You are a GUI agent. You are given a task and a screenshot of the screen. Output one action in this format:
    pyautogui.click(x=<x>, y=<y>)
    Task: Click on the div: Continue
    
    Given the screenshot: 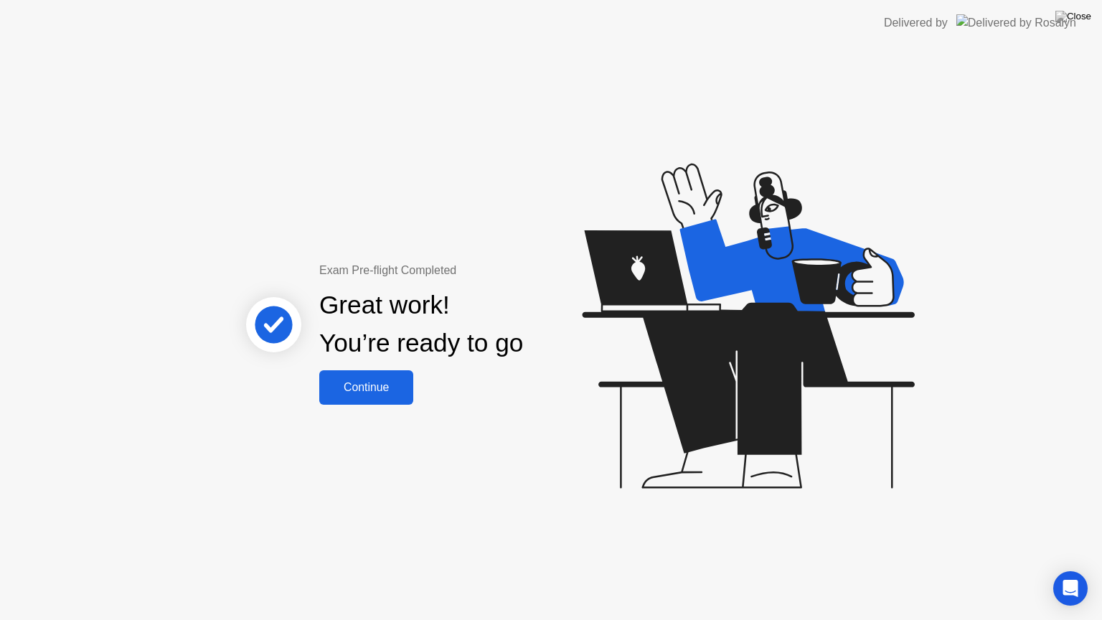 What is the action you would take?
    pyautogui.click(x=366, y=387)
    